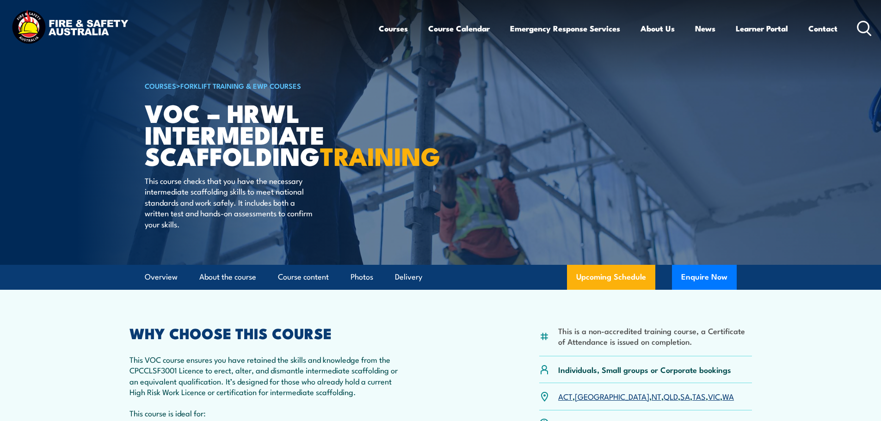  What do you see at coordinates (704, 277) in the screenshot?
I see `button: Enquire Now` at bounding box center [704, 277].